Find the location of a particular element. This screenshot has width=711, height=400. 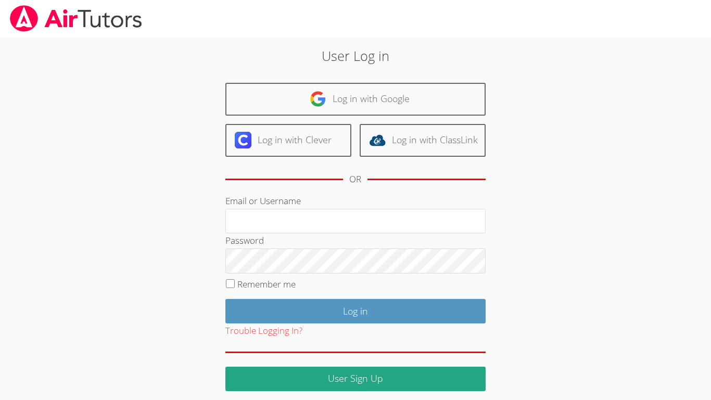

a: User Sign Up is located at coordinates (355, 378).